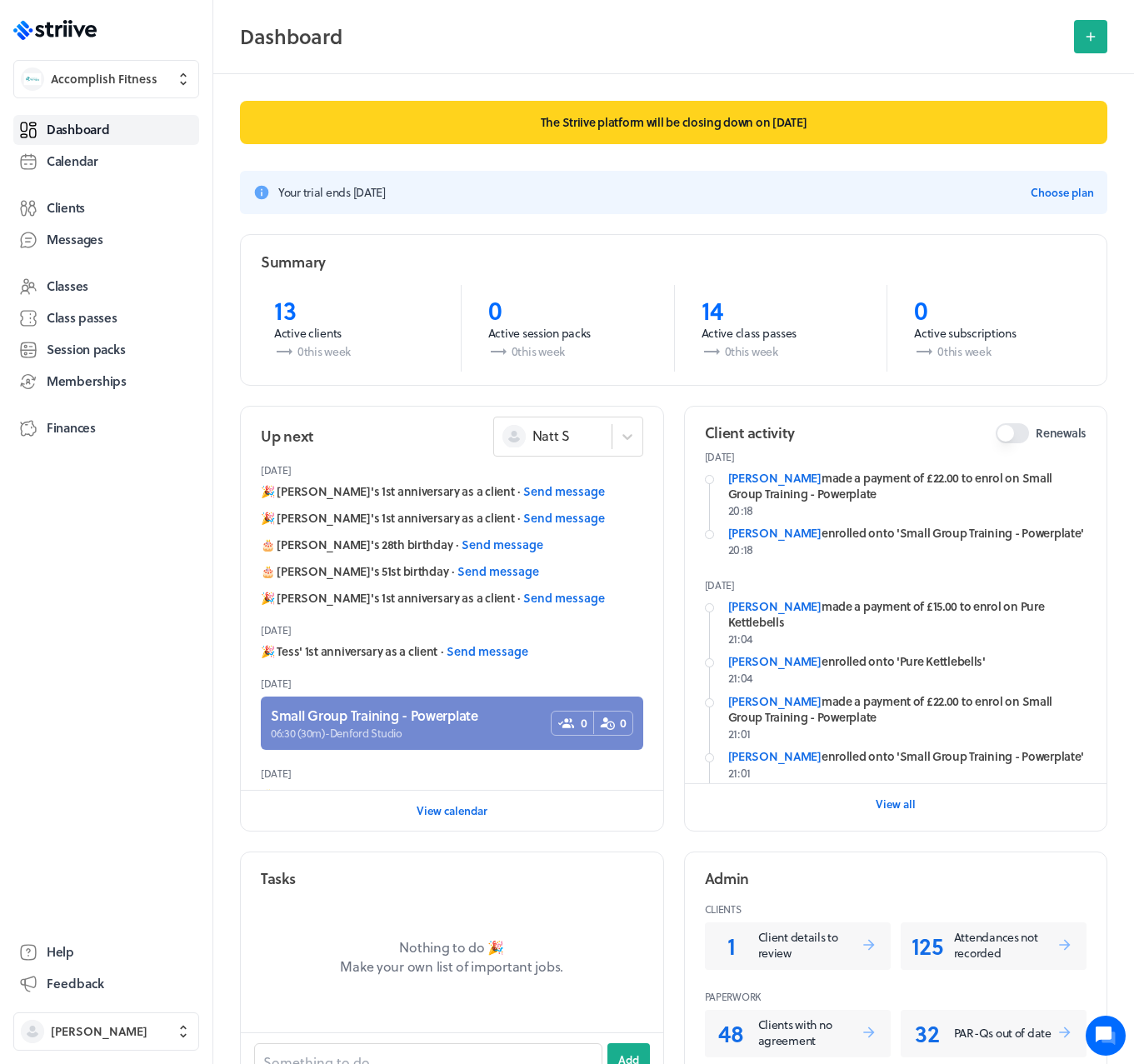 This screenshot has height=1064, width=1134. I want to click on span: Choose plan, so click(1062, 192).